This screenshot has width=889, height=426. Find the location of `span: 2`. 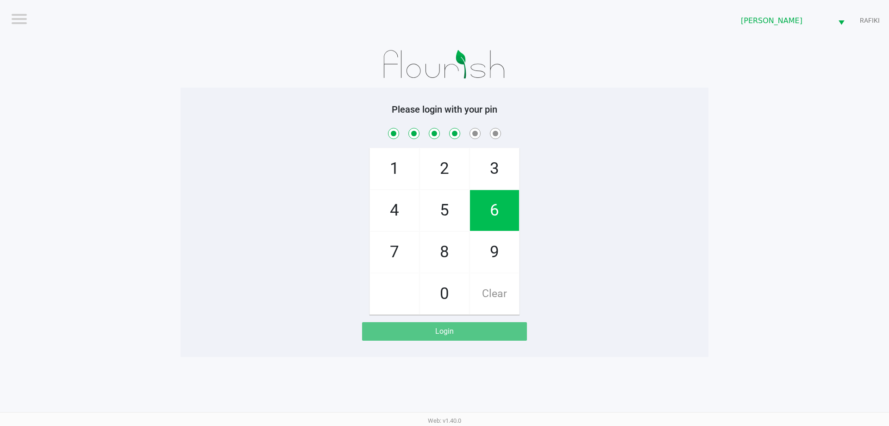

span: 2 is located at coordinates (445, 169).